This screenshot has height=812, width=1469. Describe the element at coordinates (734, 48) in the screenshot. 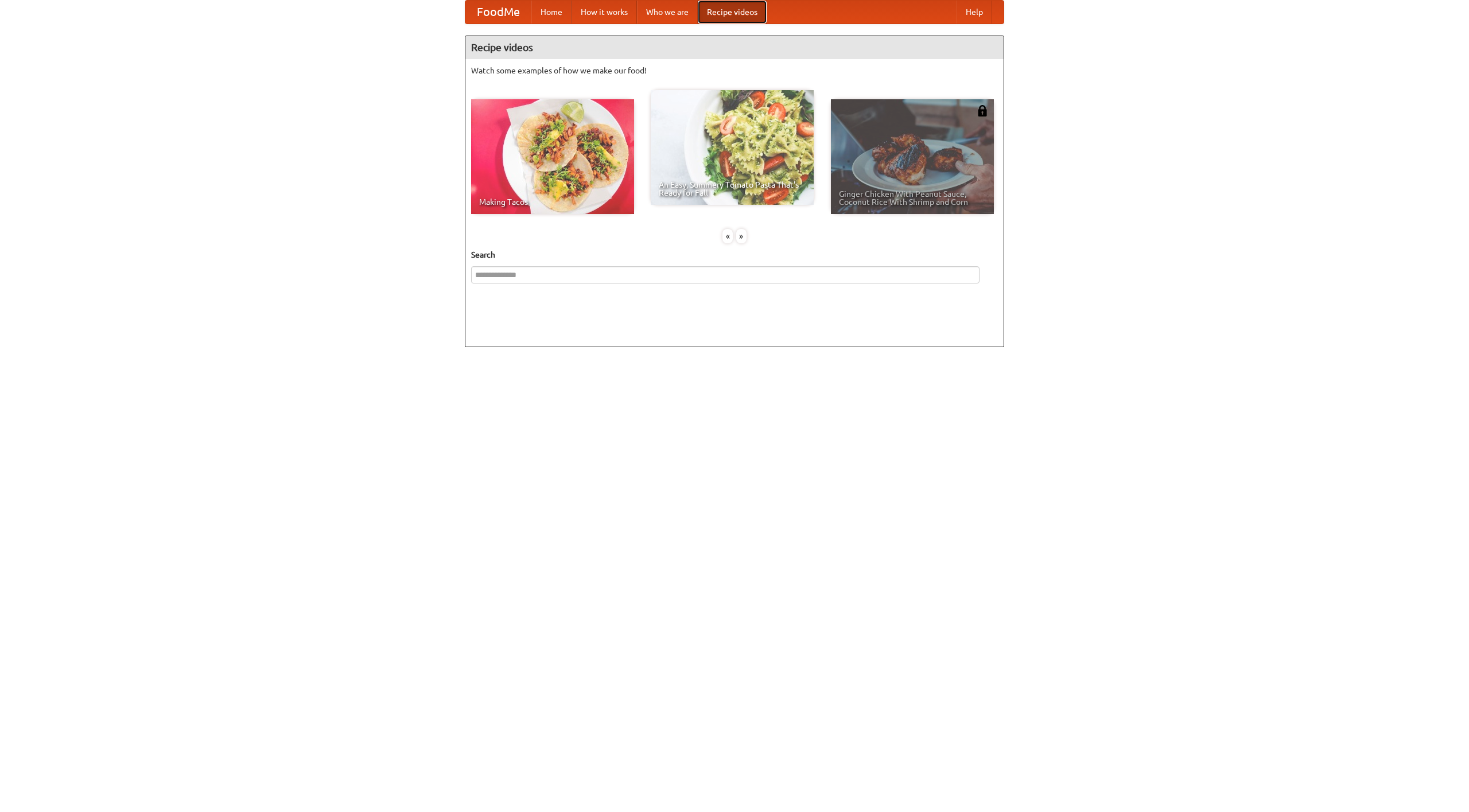

I see `h4: Recipe videos` at that location.